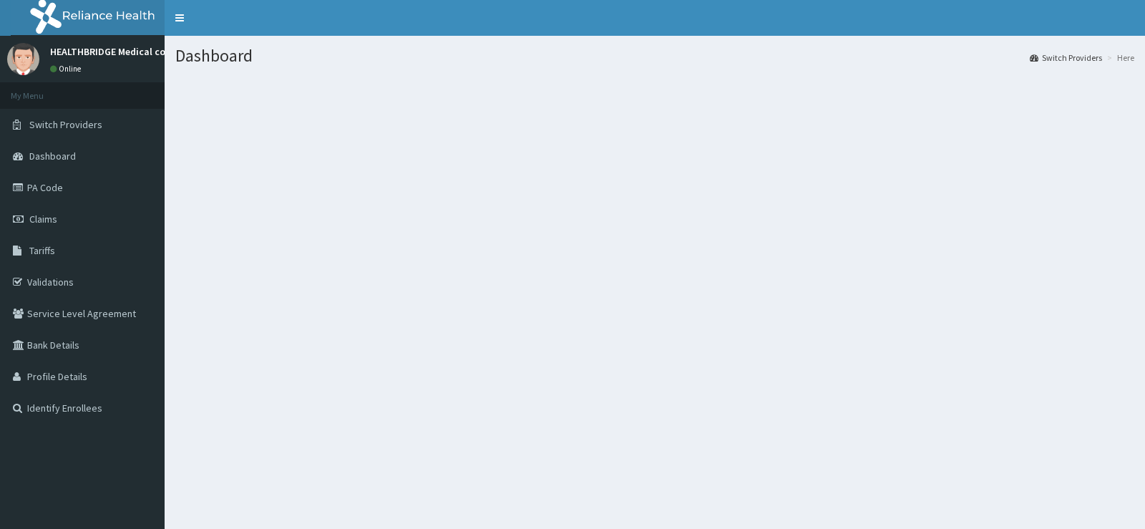 The width and height of the screenshot is (1145, 529). What do you see at coordinates (66, 125) in the screenshot?
I see `span: Switch Providers` at bounding box center [66, 125].